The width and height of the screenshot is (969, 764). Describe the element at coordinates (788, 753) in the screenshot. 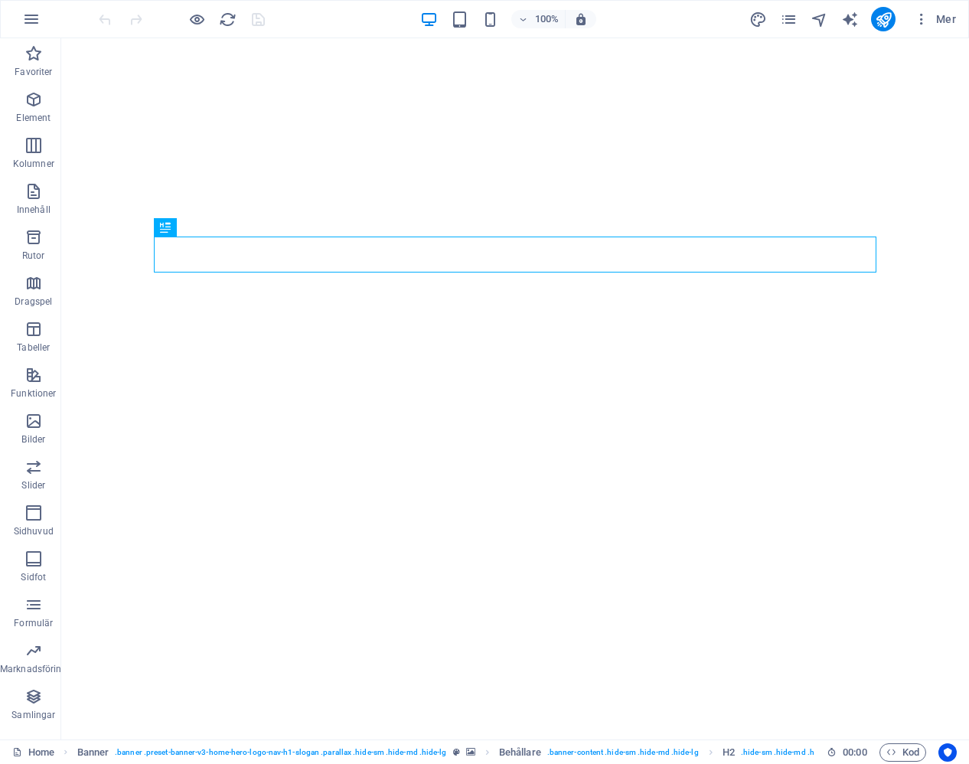

I see `span: . hide-sm .hide-md .hide-lg` at that location.